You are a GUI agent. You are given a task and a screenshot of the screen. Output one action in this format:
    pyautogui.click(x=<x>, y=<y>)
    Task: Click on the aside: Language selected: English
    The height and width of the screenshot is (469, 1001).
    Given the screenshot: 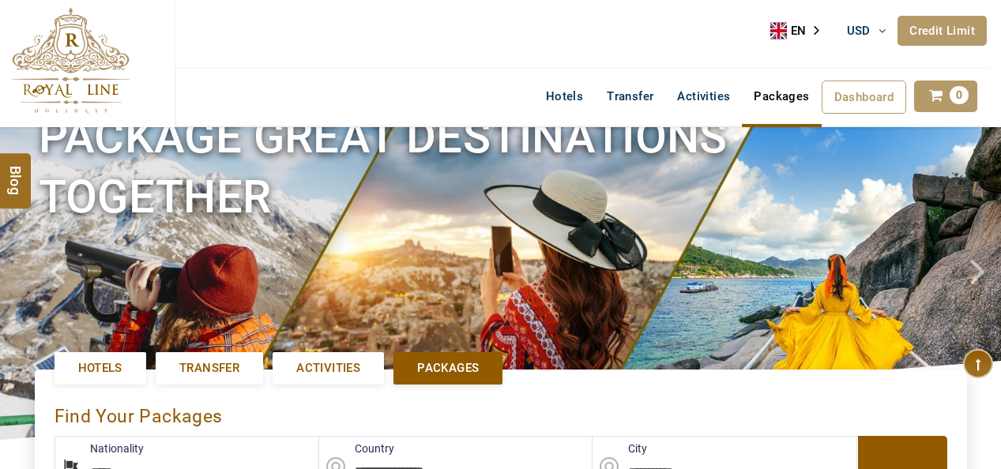 What is the action you would take?
    pyautogui.click(x=801, y=31)
    